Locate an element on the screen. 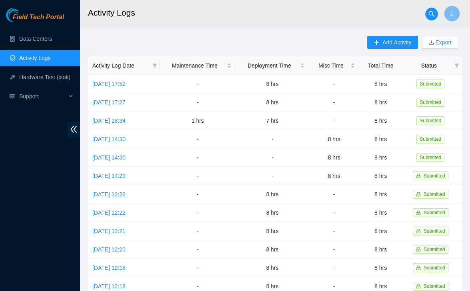  a: Hardware Test (isok) is located at coordinates (45, 77).